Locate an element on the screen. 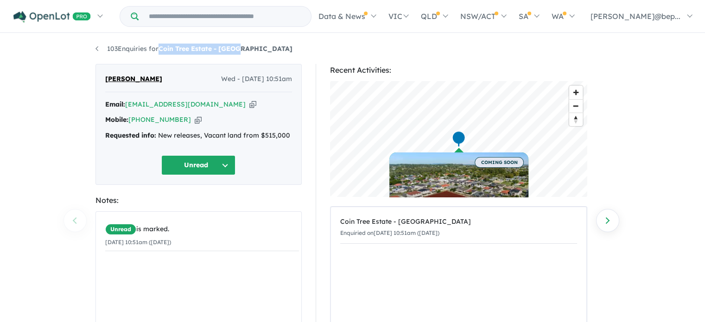 The width and height of the screenshot is (705, 322). a: COMING SOON is located at coordinates (459, 187).